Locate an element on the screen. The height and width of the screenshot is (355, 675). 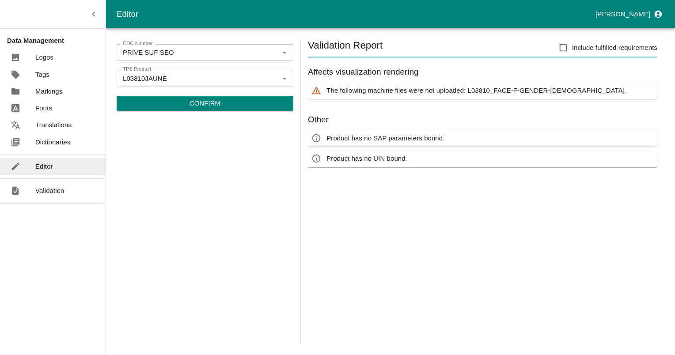
p: Confirm is located at coordinates (205, 103).